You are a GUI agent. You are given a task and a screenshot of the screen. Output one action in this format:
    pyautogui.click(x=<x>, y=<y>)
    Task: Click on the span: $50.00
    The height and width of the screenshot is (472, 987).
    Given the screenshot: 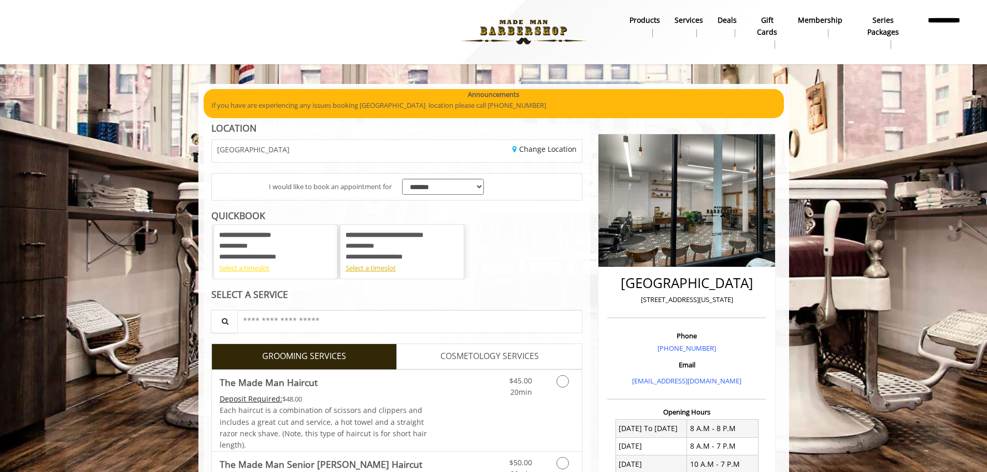 What is the action you would take?
    pyautogui.click(x=521, y=462)
    